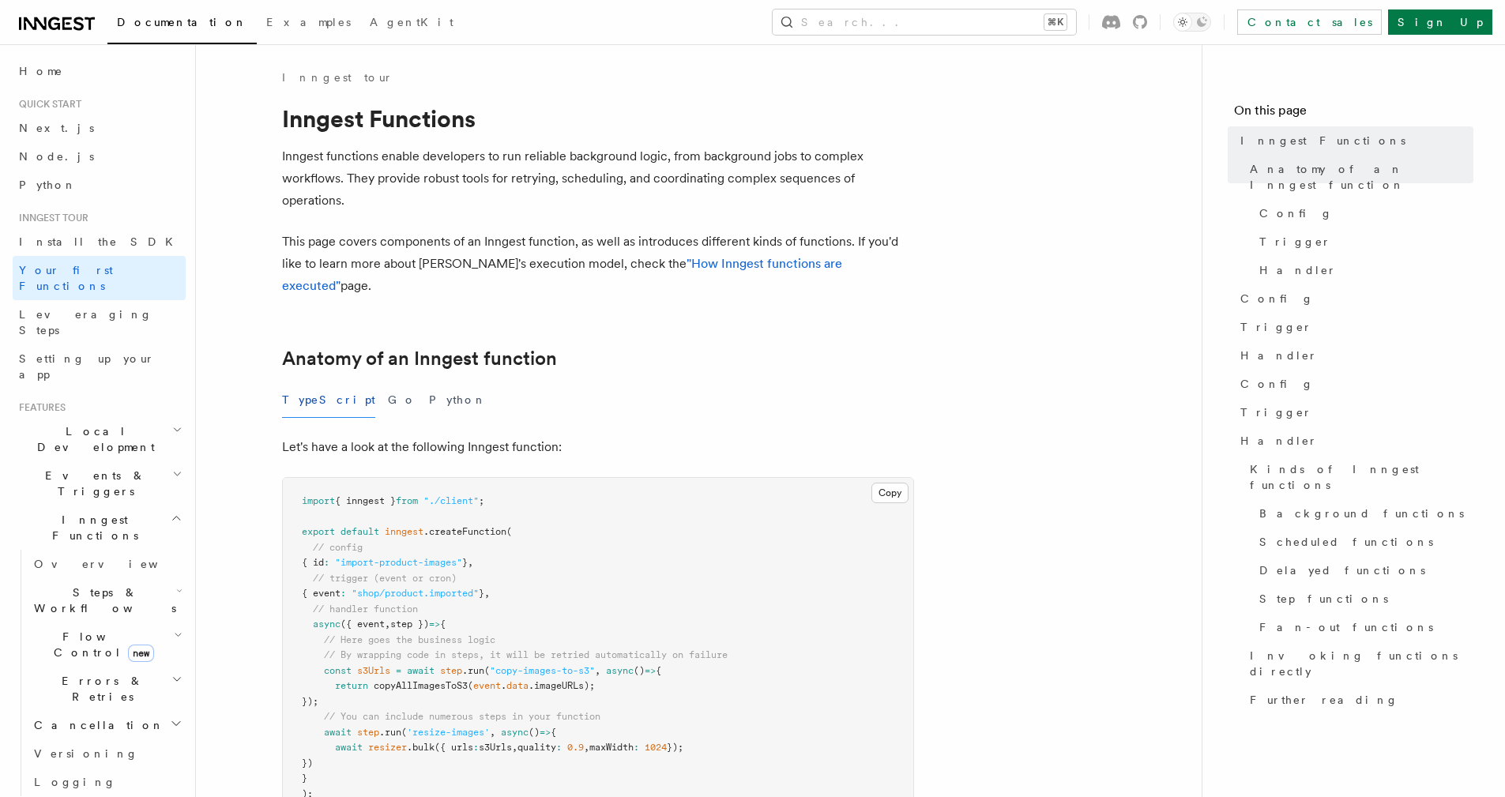 The image size is (1505, 797). Describe the element at coordinates (409, 624) in the screenshot. I see `span: step })` at that location.